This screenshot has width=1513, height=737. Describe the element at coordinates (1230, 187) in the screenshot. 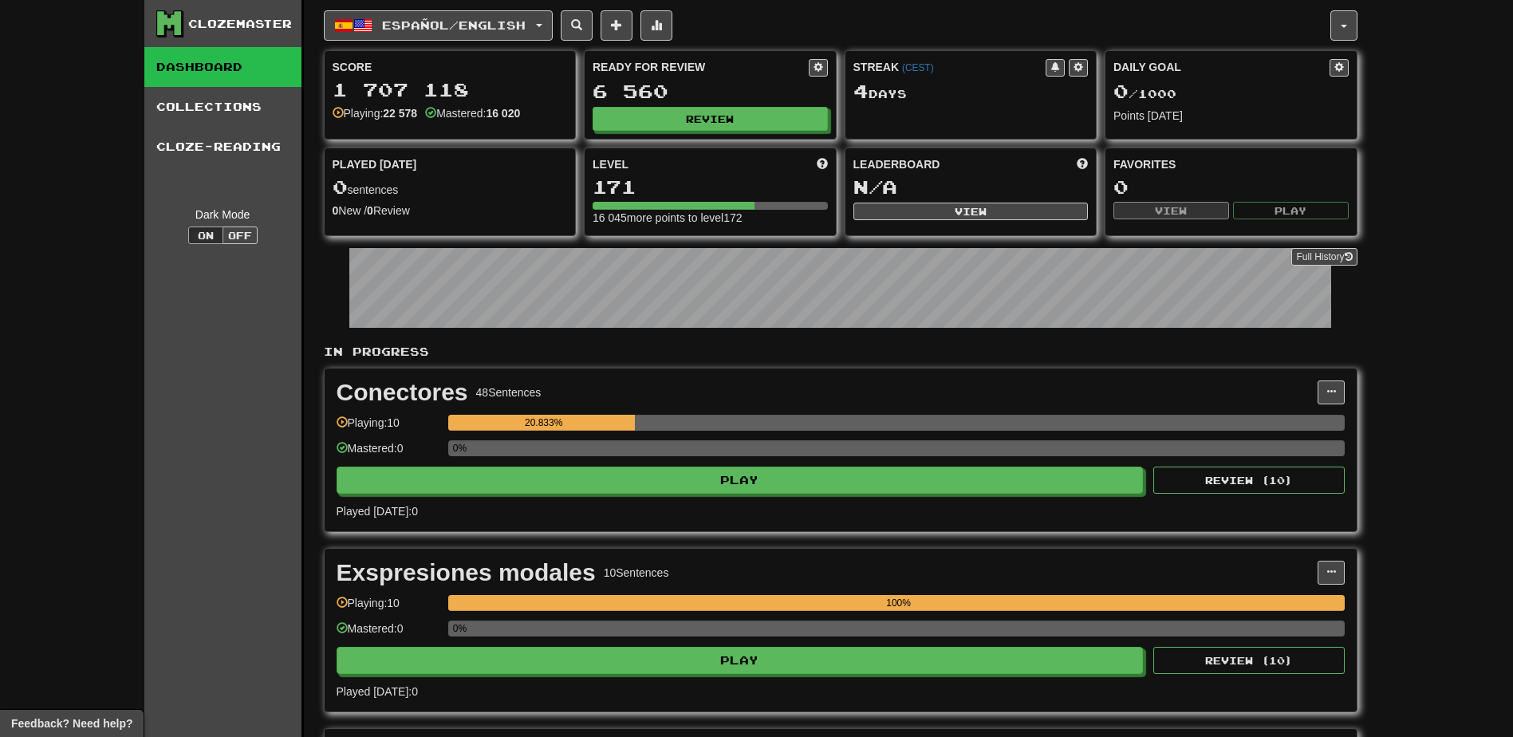

I see `div: 0` at that location.